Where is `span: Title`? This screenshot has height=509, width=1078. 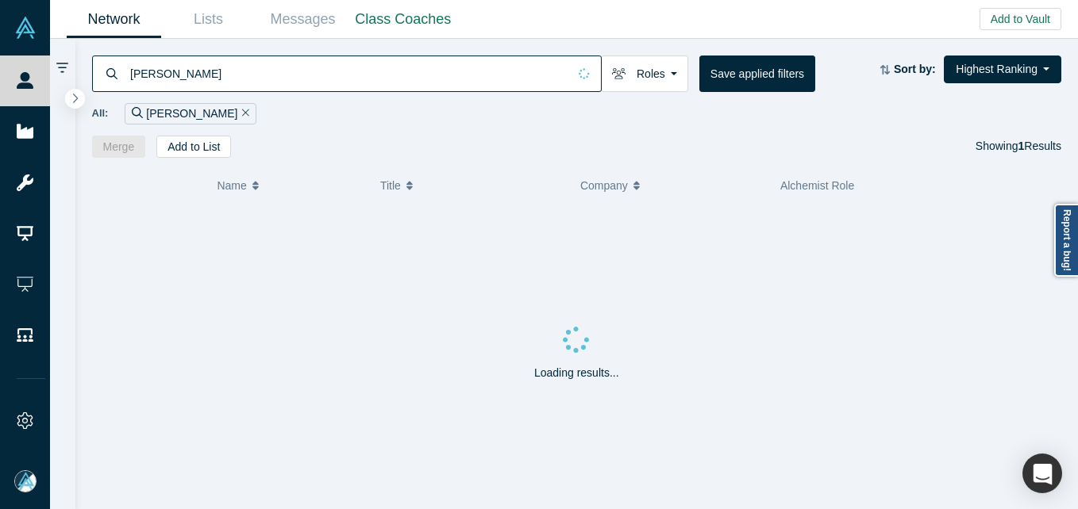 span: Title is located at coordinates (390, 186).